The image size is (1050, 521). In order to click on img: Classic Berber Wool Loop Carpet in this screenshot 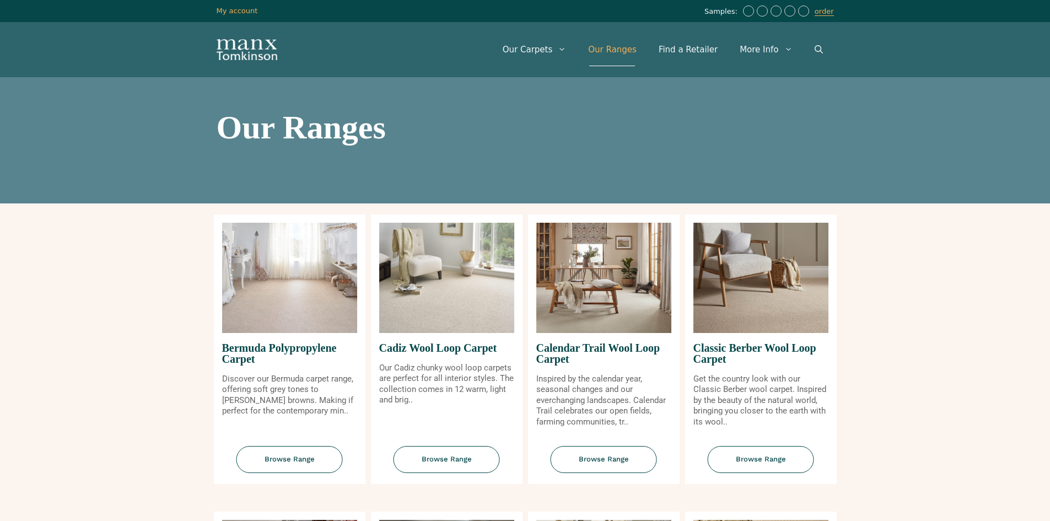, I will do `click(760, 278)`.